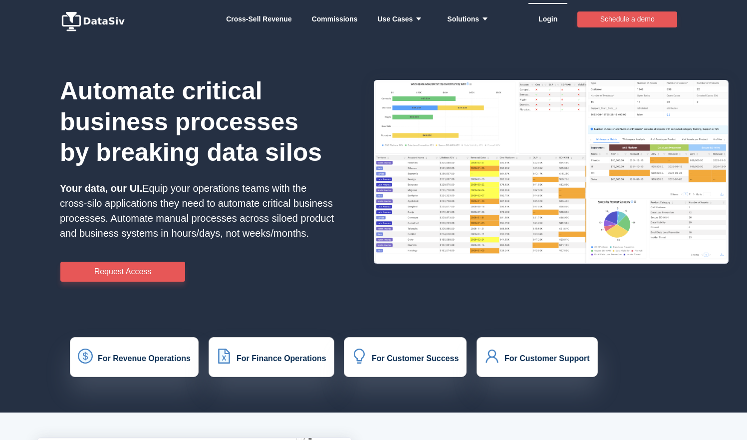 Image resolution: width=747 pixels, height=440 pixels. What do you see at coordinates (271, 359) in the screenshot?
I see `a: icon: file-excelFor Finance Operations` at bounding box center [271, 359].